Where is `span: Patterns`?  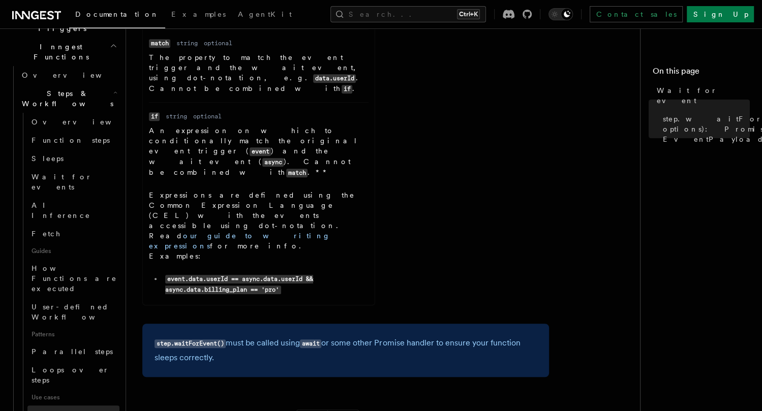 span: Patterns is located at coordinates (73, 335).